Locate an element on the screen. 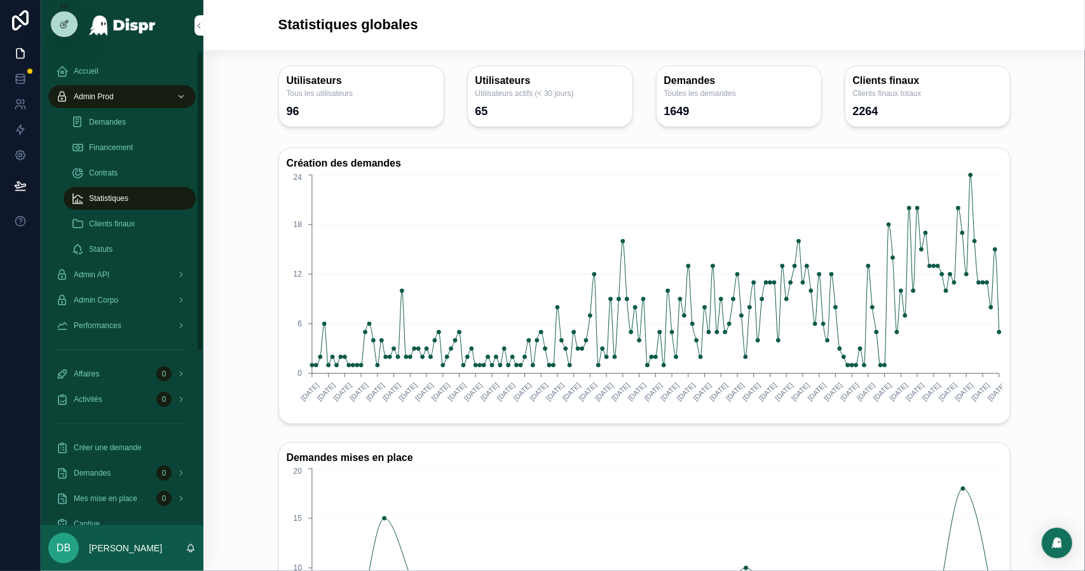  tspan: 24 is located at coordinates (298, 177).